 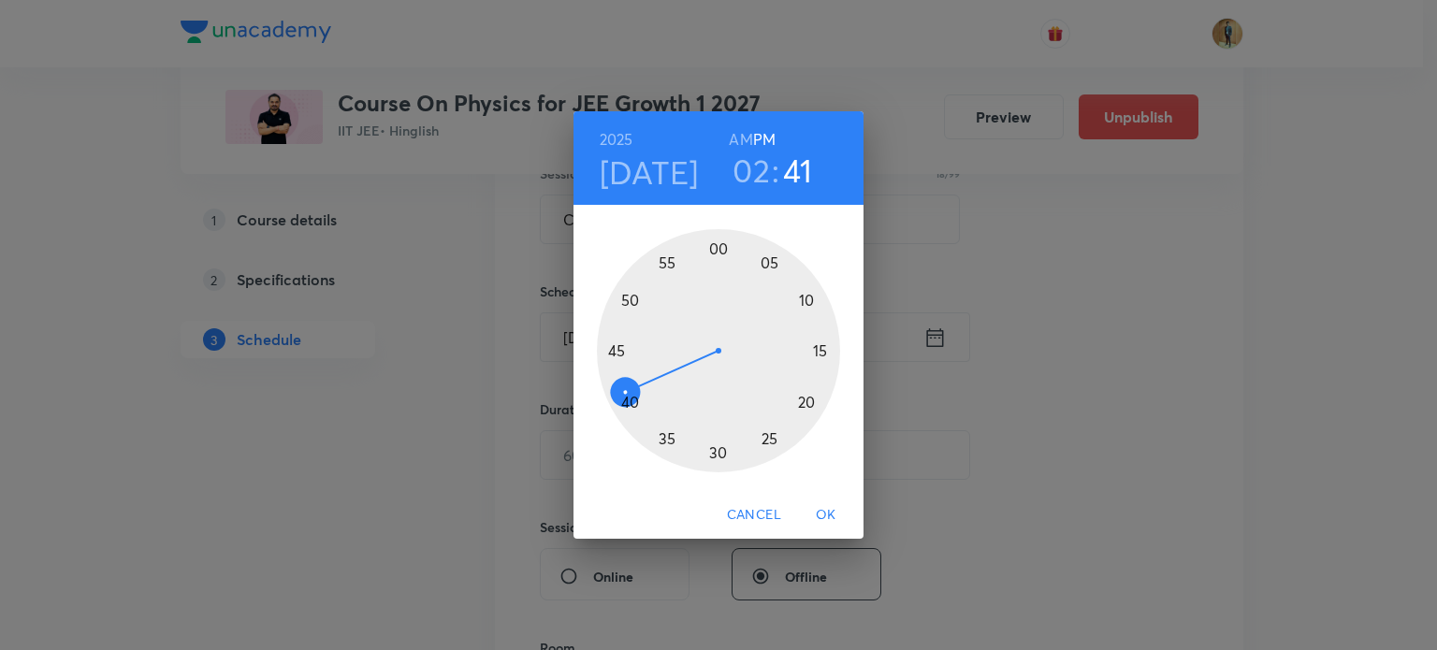 I want to click on button: OK, so click(x=826, y=514).